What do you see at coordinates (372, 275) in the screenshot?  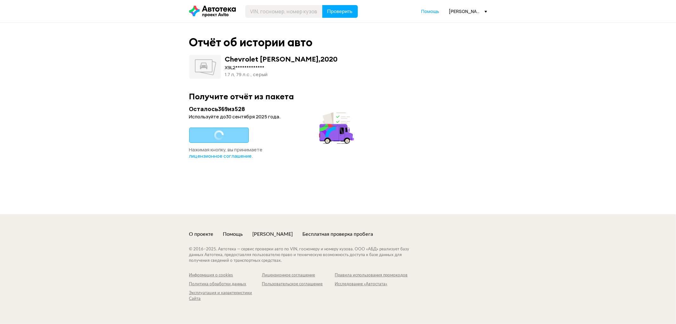 I see `div: Правила использования промокодов` at bounding box center [372, 275].